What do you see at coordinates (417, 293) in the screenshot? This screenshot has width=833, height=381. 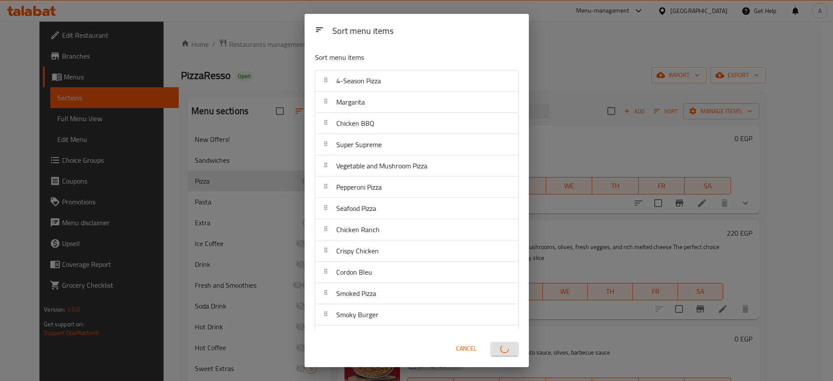 I see `div: Smoked Pizza` at bounding box center [417, 293].